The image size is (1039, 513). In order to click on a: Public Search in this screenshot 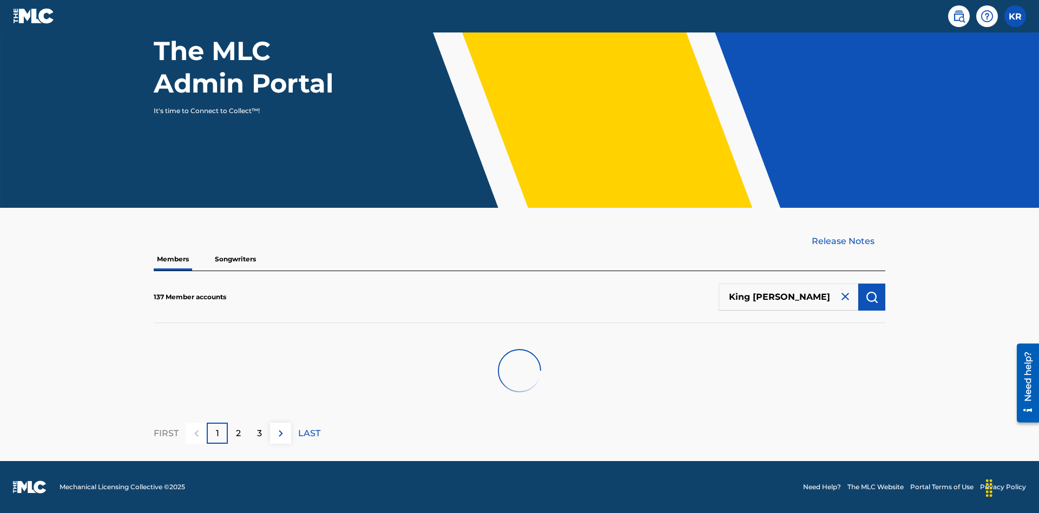, I will do `click(959, 16)`.